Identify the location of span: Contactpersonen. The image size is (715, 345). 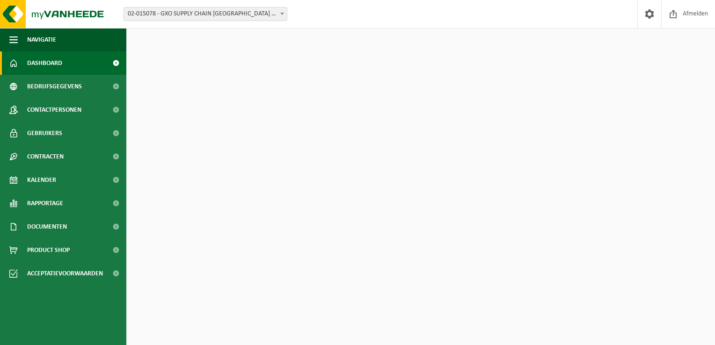
(54, 110).